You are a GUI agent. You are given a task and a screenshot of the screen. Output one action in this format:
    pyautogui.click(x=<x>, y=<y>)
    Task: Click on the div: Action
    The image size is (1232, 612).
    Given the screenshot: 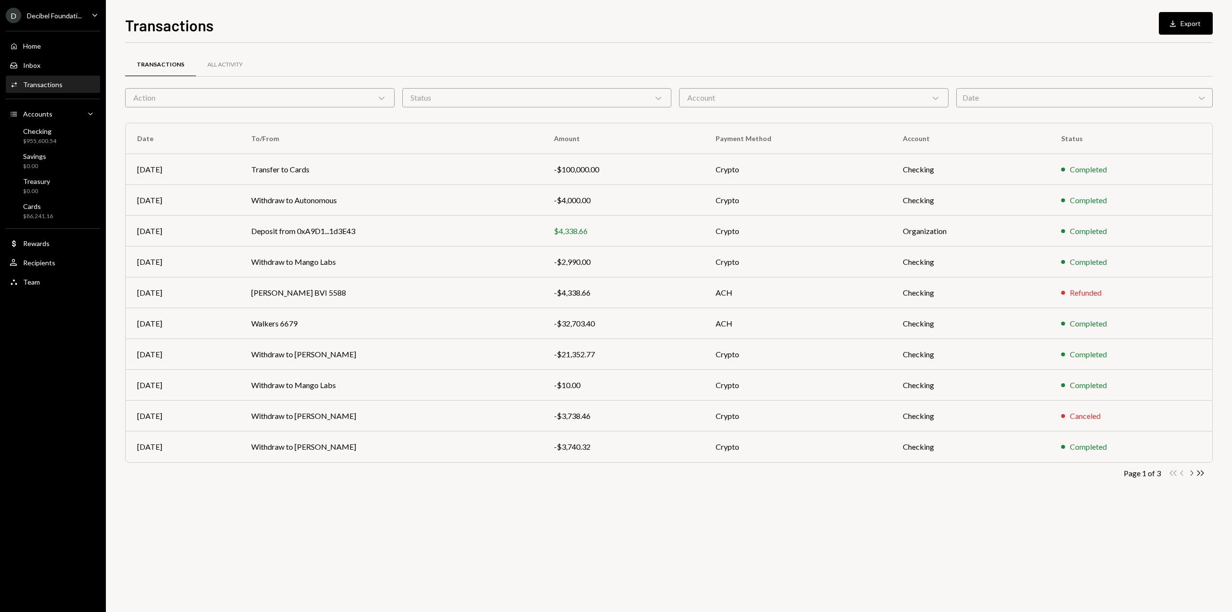 What is the action you would take?
    pyautogui.click(x=260, y=98)
    